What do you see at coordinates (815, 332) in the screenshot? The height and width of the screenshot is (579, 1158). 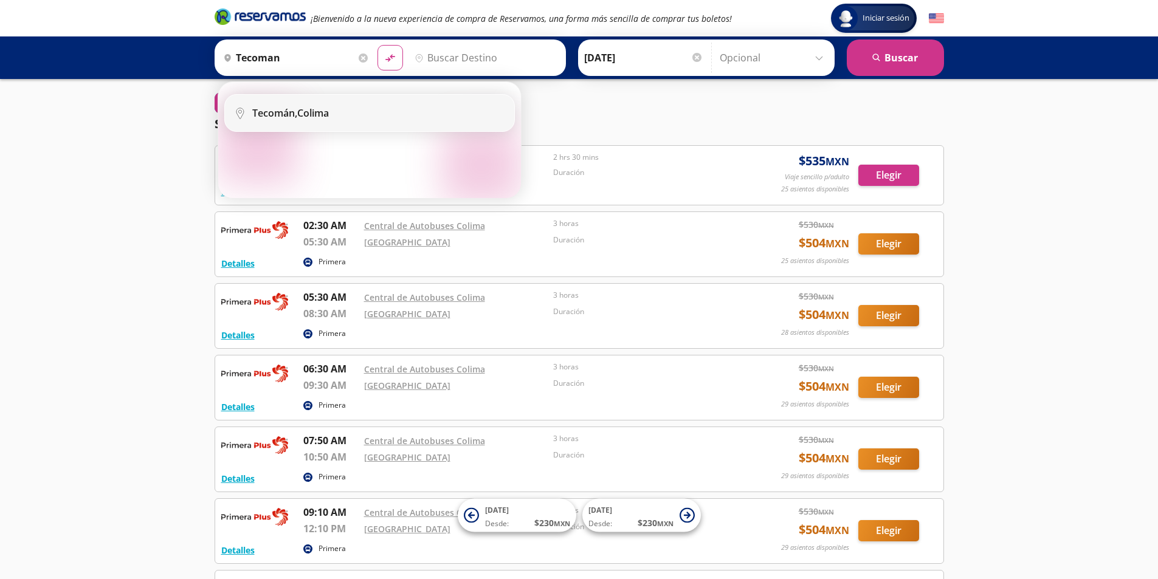 I see `p: 28 asientos disponibles` at bounding box center [815, 332].